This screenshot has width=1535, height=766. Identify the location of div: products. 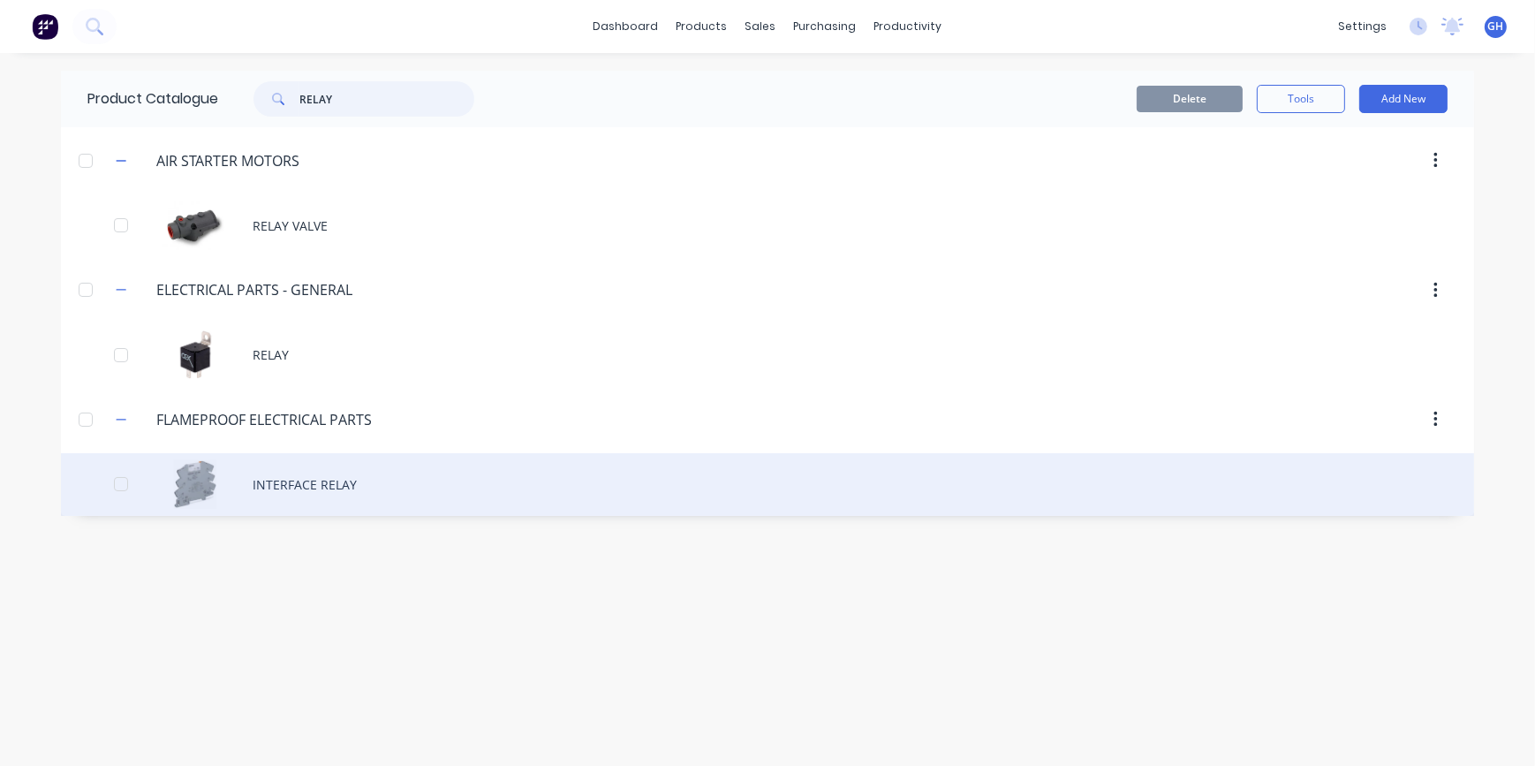
(702, 26).